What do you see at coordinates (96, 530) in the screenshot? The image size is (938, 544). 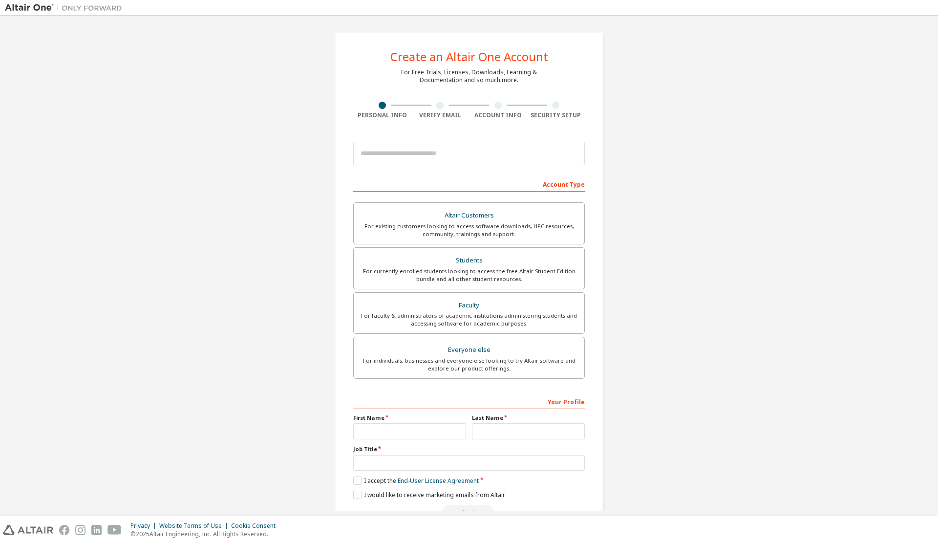 I see `img: linkedin.svg` at bounding box center [96, 530].